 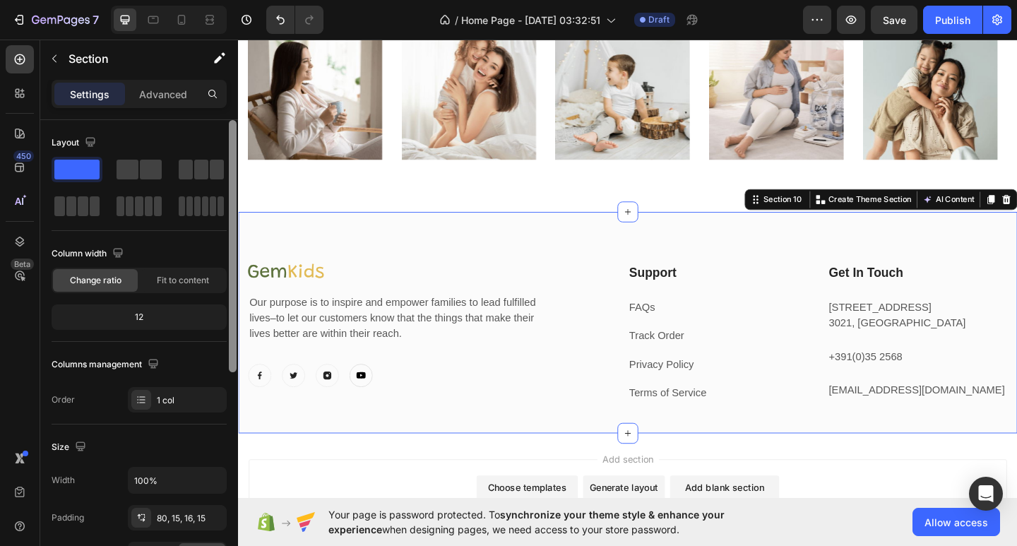 What do you see at coordinates (773, 177) in the screenshot?
I see `button: AI Content` at bounding box center [773, 177].